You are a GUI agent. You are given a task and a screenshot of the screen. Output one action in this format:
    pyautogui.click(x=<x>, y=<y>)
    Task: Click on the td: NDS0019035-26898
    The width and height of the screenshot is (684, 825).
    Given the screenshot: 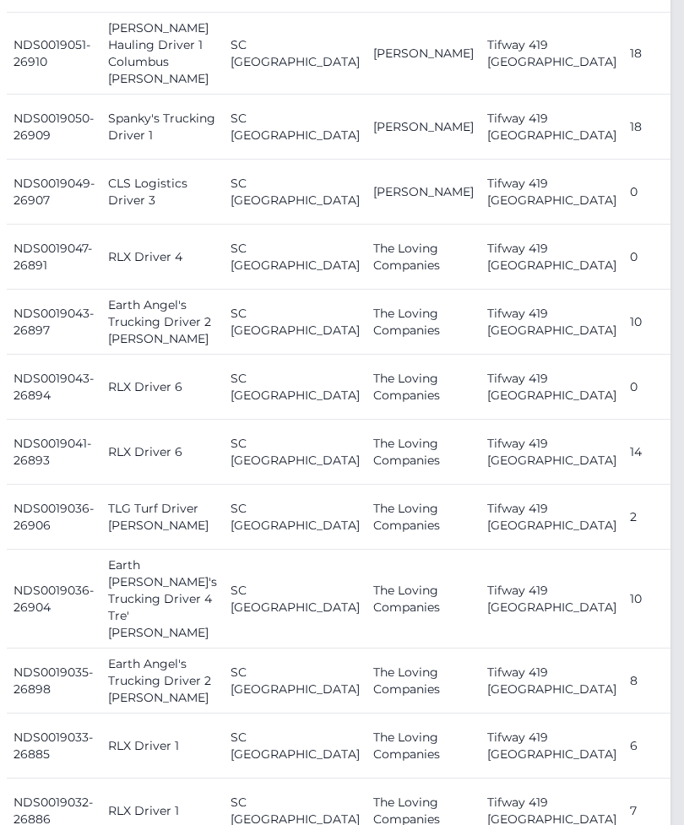 What is the action you would take?
    pyautogui.click(x=54, y=681)
    